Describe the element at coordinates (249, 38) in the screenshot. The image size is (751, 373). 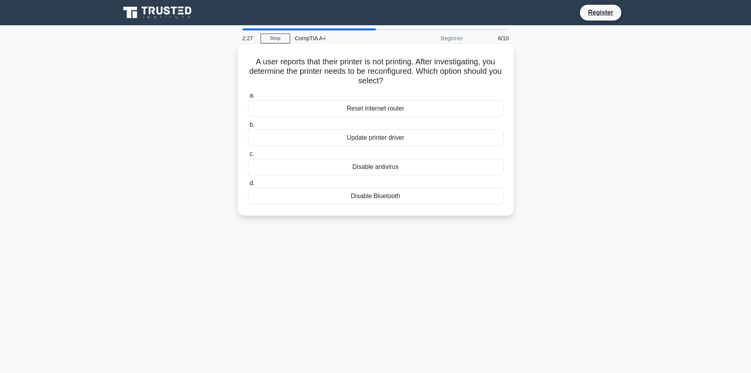
I see `div: 2:27` at that location.